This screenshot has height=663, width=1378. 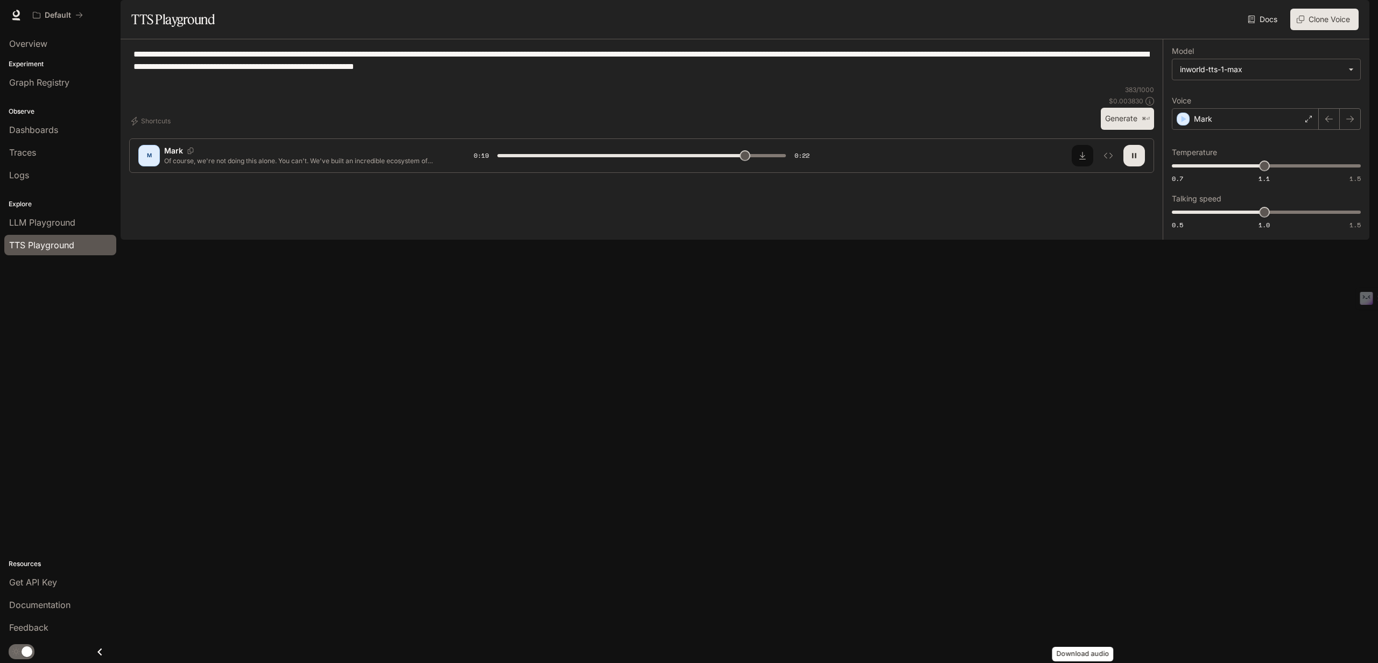 What do you see at coordinates (149, 156) in the screenshot?
I see `div: M` at bounding box center [149, 156].